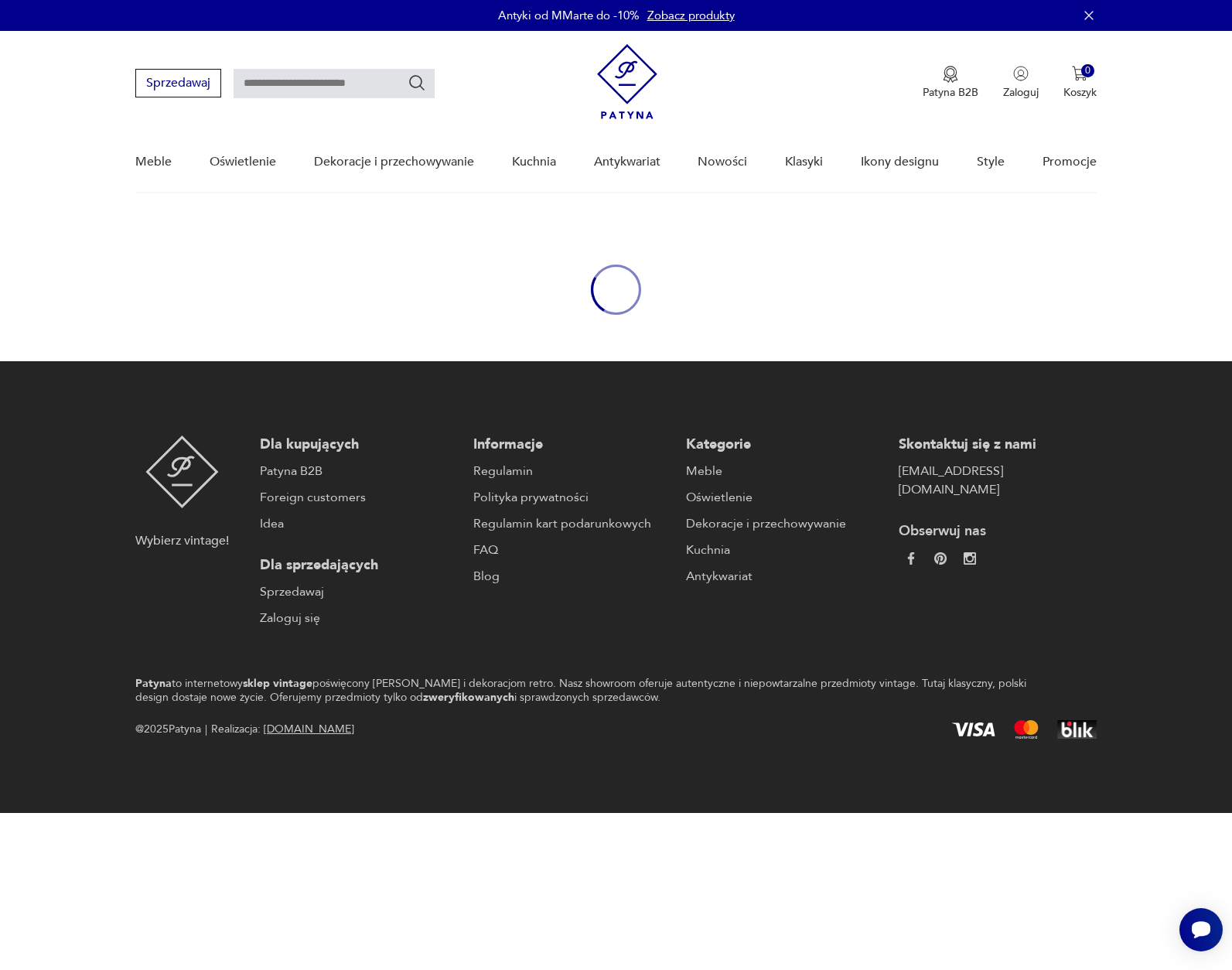  What do you see at coordinates (283, 729) in the screenshot?
I see `span: Realizacja:` at bounding box center [283, 729].